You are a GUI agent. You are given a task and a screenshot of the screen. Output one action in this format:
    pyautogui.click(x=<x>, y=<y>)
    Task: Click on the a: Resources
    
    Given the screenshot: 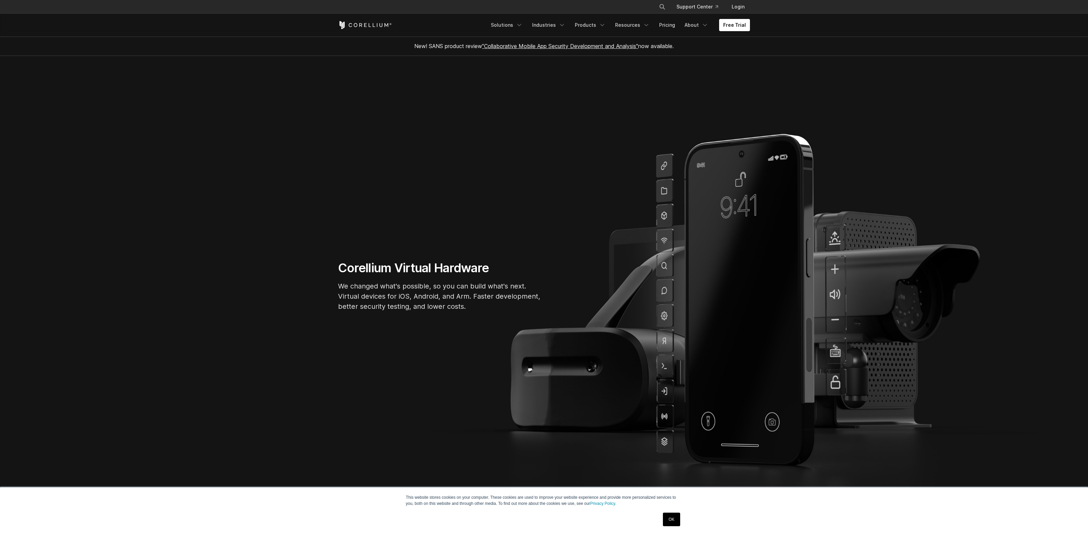 What is the action you would take?
    pyautogui.click(x=632, y=25)
    